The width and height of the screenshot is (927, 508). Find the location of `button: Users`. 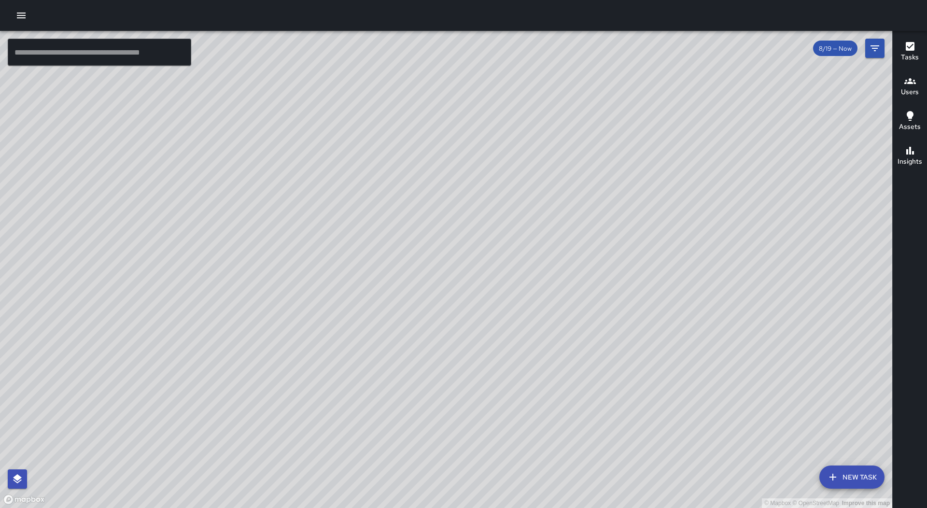

button: Users is located at coordinates (909, 87).